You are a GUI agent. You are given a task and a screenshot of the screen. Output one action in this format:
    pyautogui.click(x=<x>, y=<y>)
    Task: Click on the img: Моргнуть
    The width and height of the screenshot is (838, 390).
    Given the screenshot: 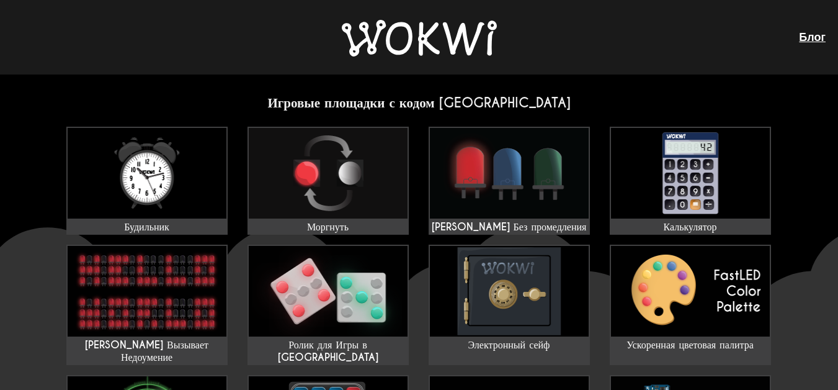 What is the action you would take?
    pyautogui.click(x=328, y=173)
    